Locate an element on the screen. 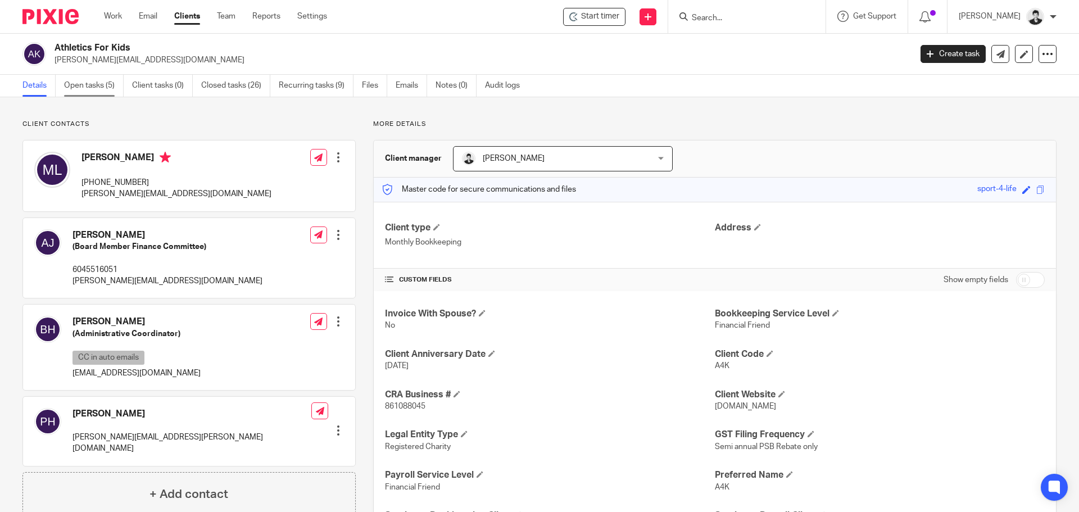  a: Work is located at coordinates (113, 16).